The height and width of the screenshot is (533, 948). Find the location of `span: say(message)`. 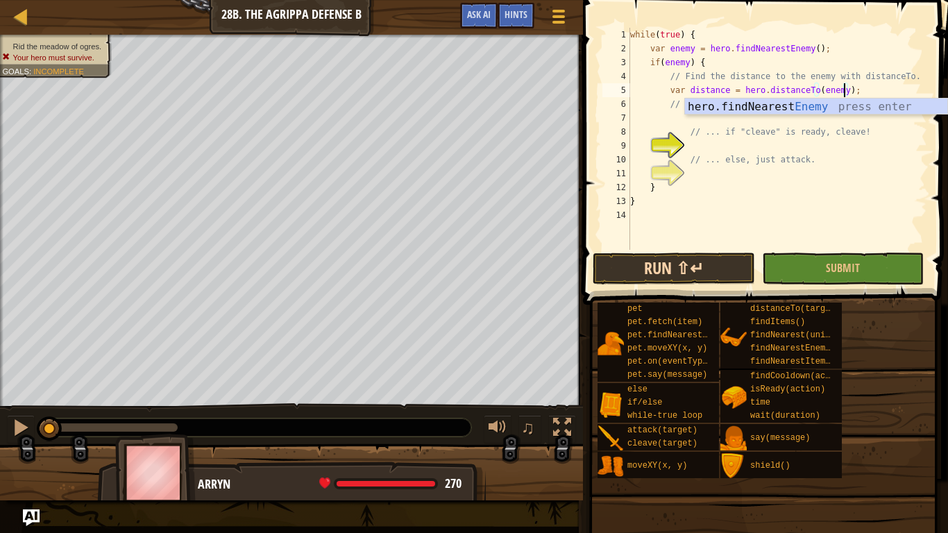

span: say(message) is located at coordinates (780, 438).